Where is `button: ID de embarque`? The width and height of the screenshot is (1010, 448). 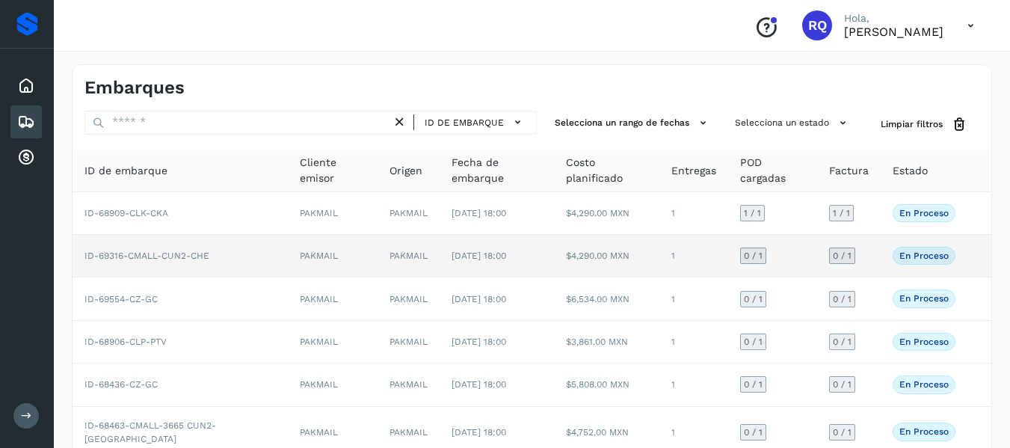
button: ID de embarque is located at coordinates (475, 122).